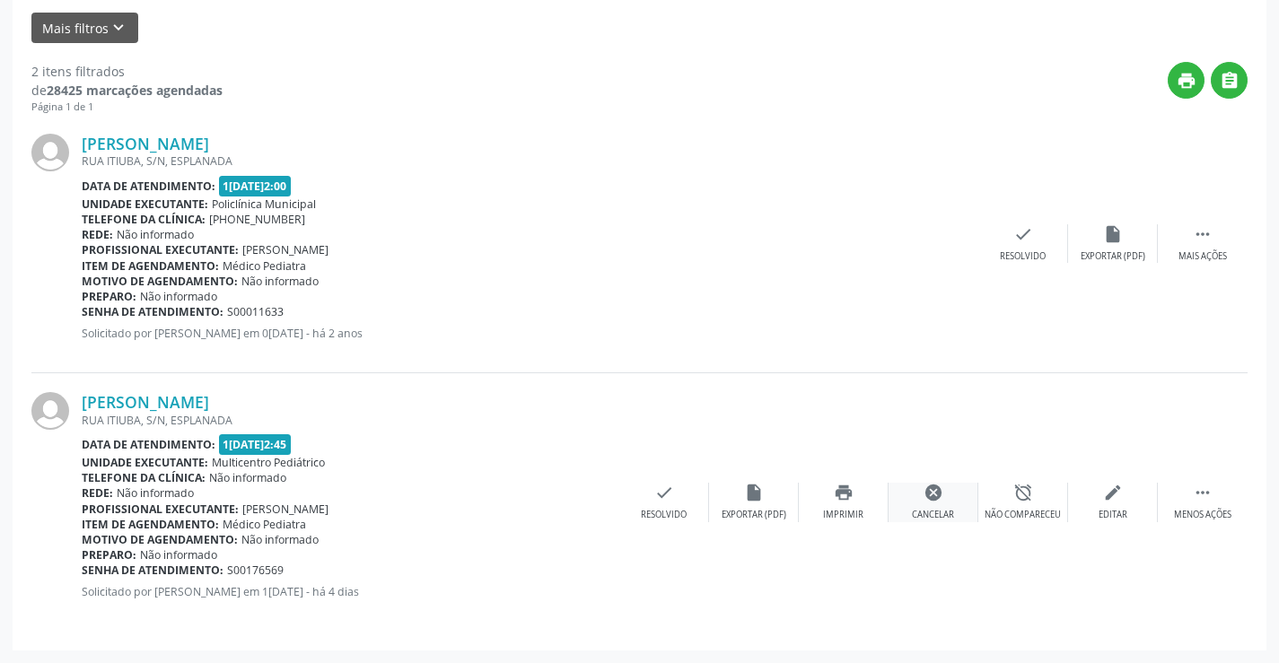  What do you see at coordinates (255, 570) in the screenshot?
I see `span: S00176569` at bounding box center [255, 570].